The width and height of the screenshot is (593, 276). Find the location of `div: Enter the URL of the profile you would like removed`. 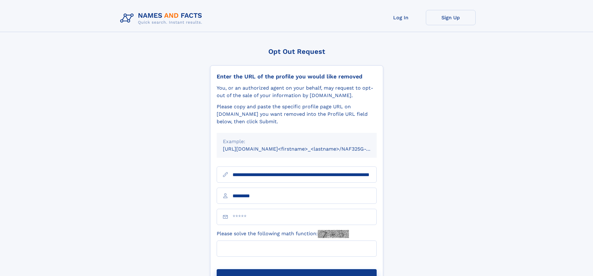

div: Enter the URL of the profile you would like removed is located at coordinates (297, 77).